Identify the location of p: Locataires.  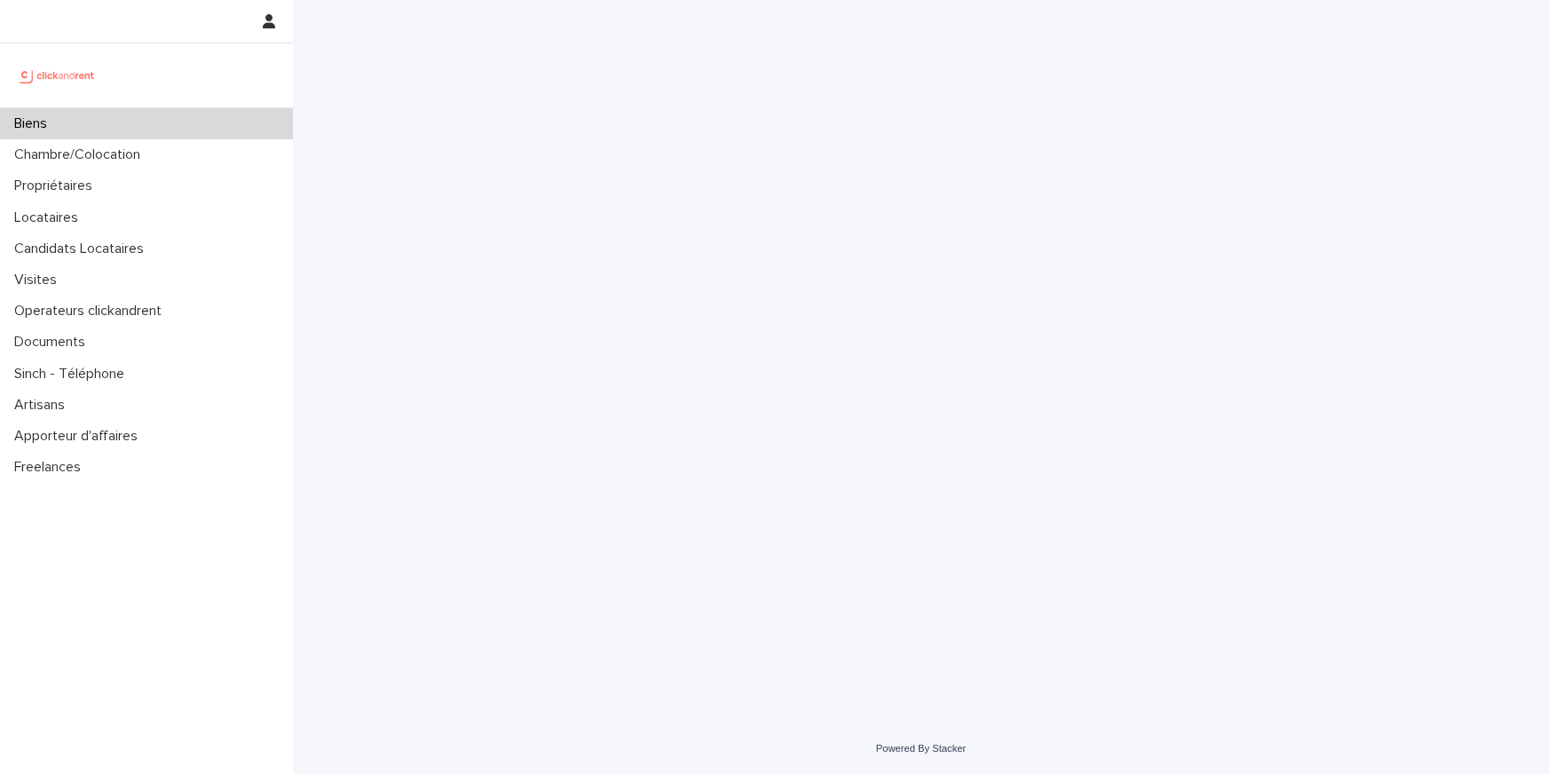
(50, 217).